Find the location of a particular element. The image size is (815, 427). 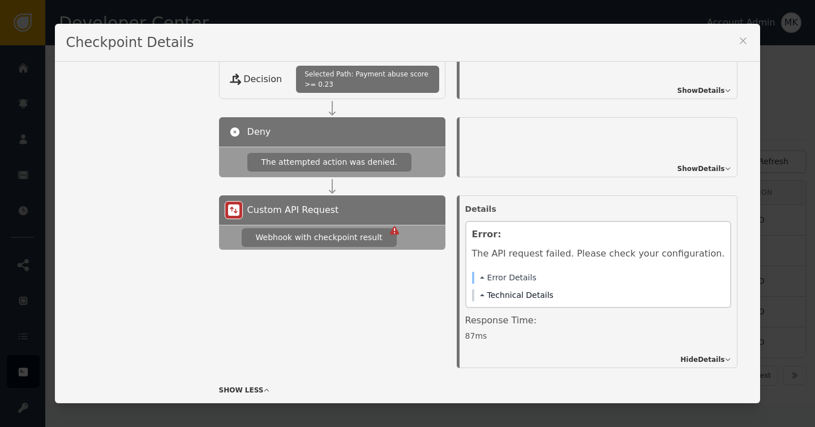

span: Hide Details is located at coordinates (702, 359).